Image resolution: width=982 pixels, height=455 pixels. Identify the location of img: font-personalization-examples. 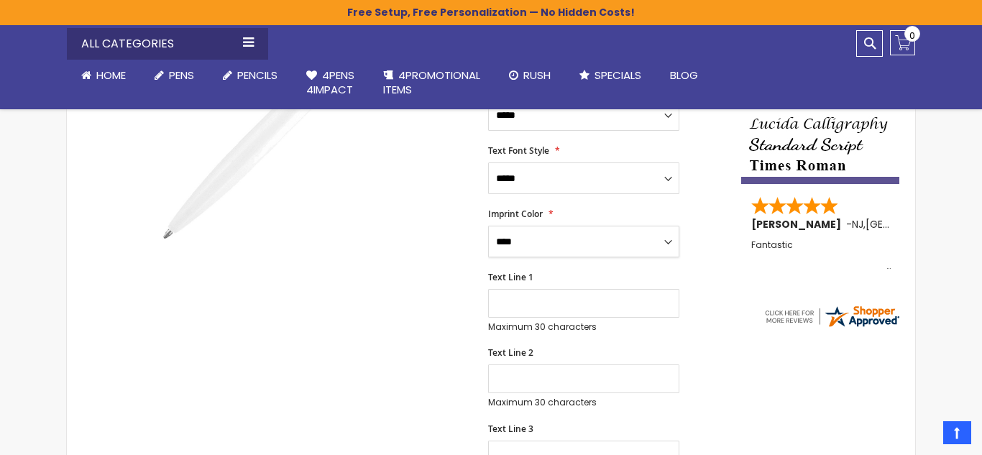
(820, 114).